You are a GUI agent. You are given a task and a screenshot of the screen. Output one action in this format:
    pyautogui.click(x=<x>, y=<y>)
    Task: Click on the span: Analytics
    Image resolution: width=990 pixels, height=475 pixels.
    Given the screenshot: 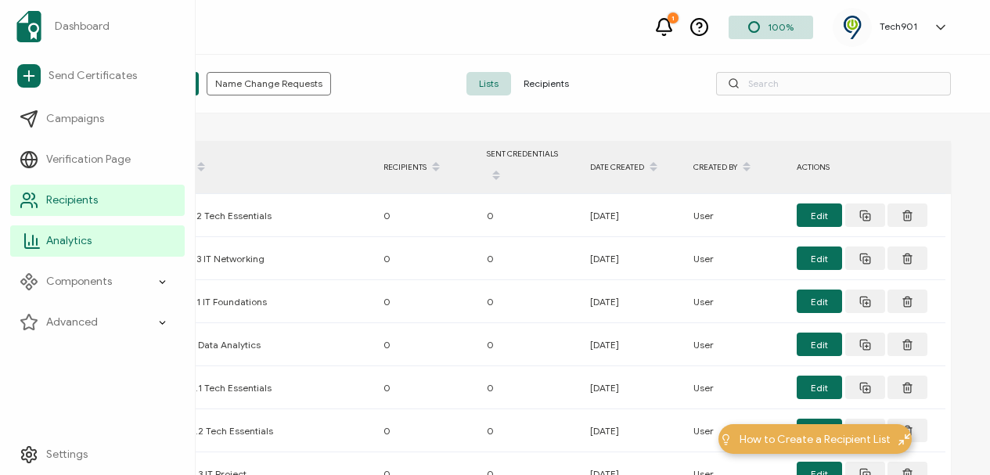 What is the action you would take?
    pyautogui.click(x=69, y=241)
    